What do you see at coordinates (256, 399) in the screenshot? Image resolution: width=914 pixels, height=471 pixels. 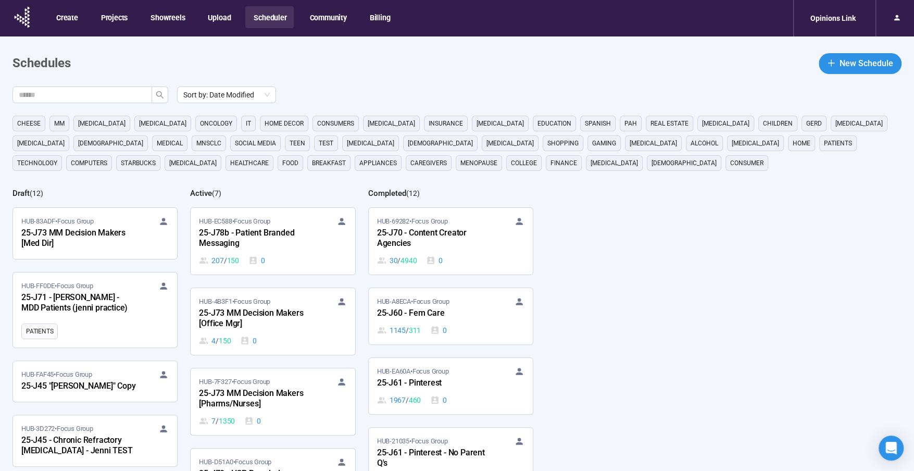 I see `div: 25-J73 MM Decision Makers [Pharms/Nurses]` at bounding box center [256, 399].